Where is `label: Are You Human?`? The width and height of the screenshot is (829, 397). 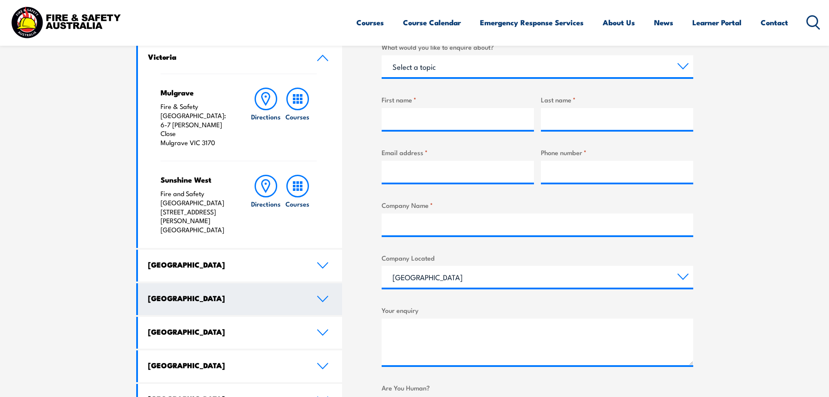
label: Are You Human? is located at coordinates (538, 387).